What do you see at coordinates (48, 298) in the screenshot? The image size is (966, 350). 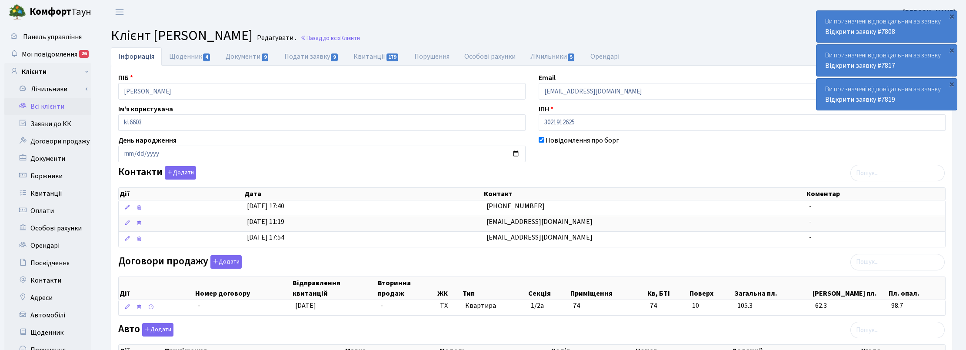 I see `a: Адреси` at bounding box center [48, 298].